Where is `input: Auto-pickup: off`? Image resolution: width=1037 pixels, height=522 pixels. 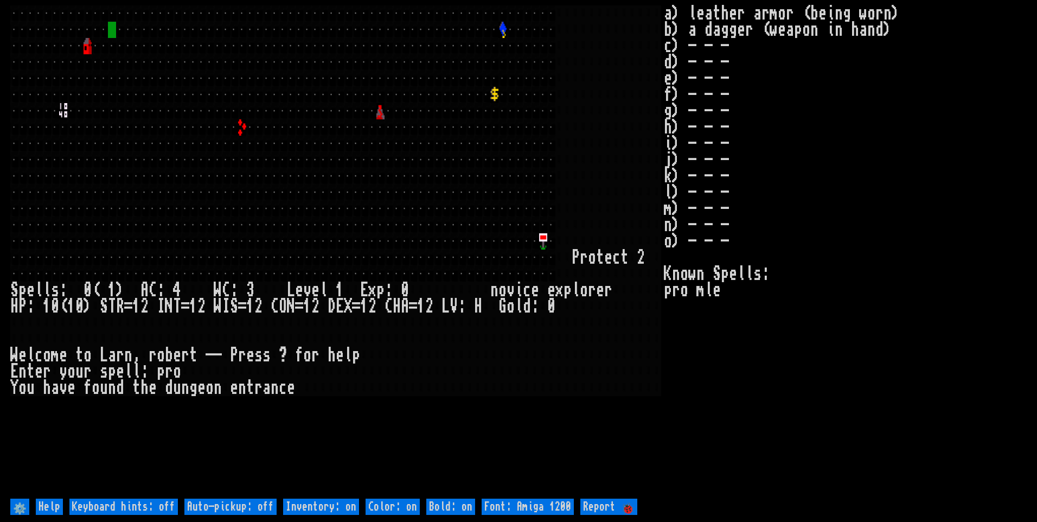
input: Auto-pickup: off is located at coordinates (231, 507).